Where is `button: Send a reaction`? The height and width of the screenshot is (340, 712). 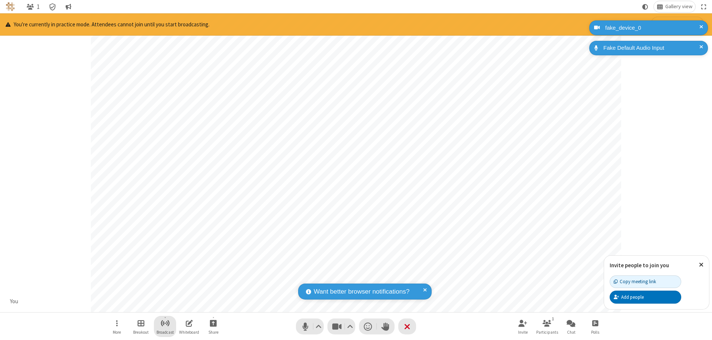 button: Send a reaction is located at coordinates (368, 326).